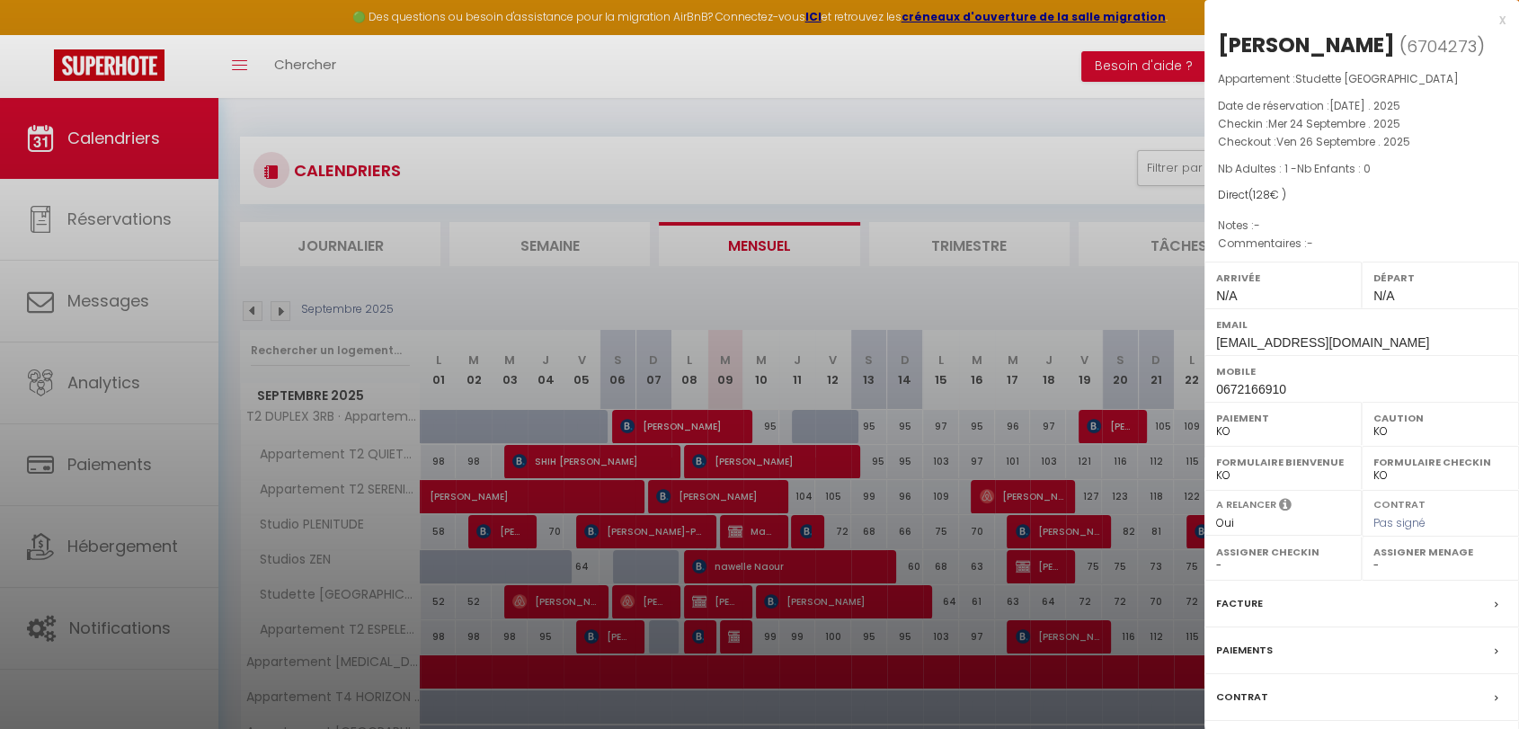 The image size is (1519, 729). I want to click on label: Formulaire Checkin, so click(1440, 462).